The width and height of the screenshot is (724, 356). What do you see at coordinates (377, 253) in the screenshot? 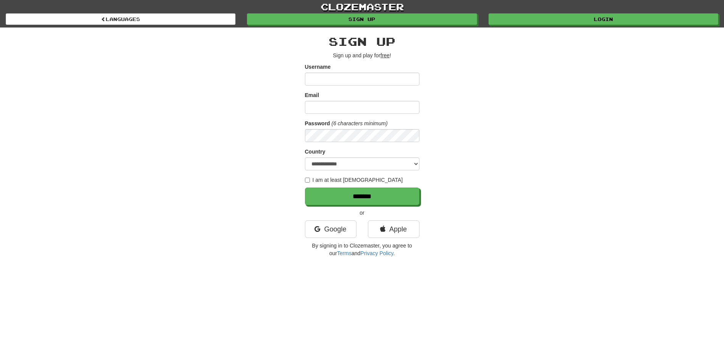
I see `a: Privacy Policy` at bounding box center [377, 253].